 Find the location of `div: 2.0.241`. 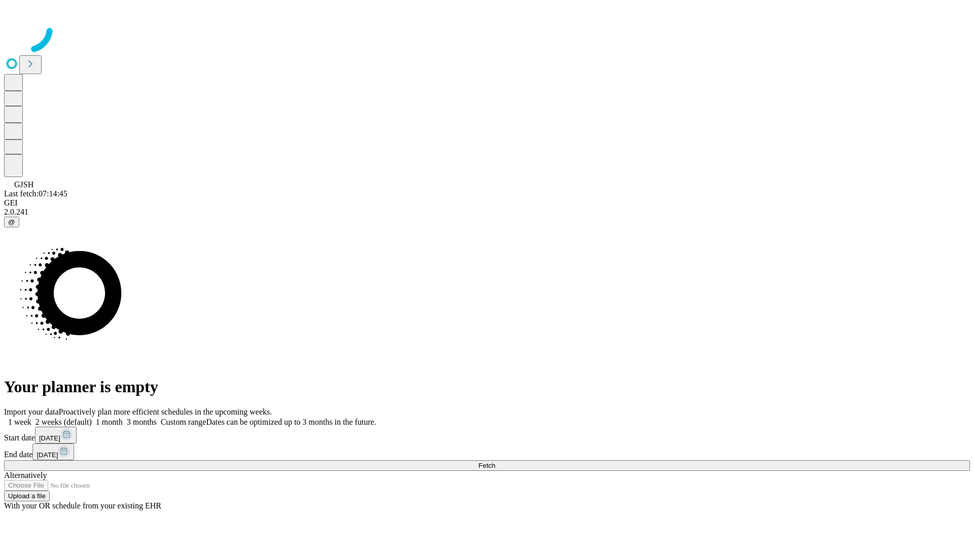

div: 2.0.241 is located at coordinates (487, 212).